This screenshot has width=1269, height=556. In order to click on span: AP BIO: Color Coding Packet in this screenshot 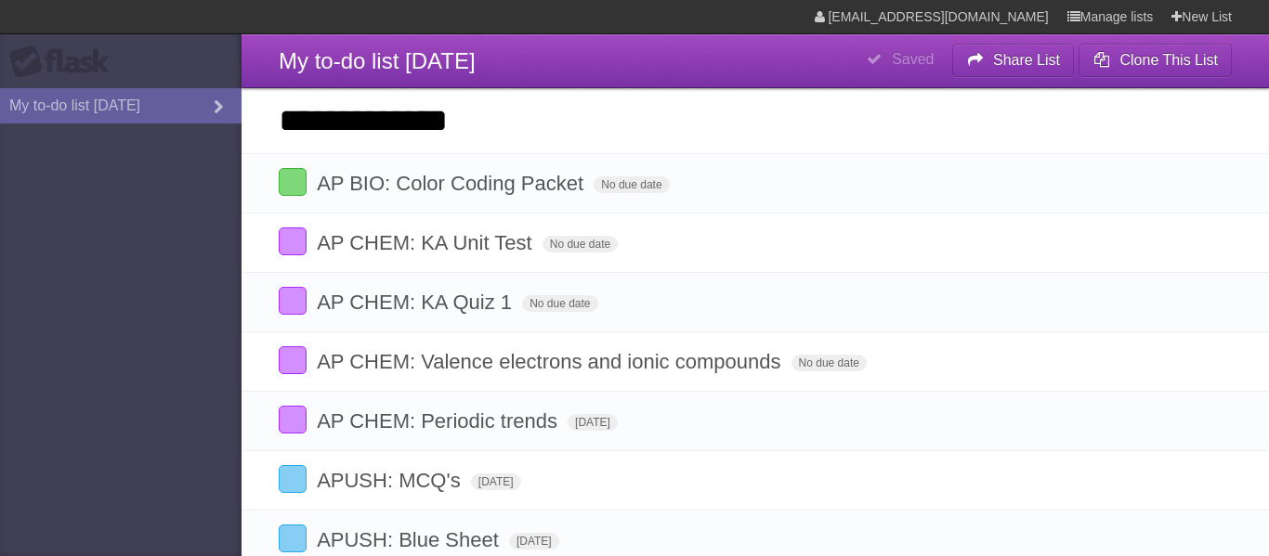, I will do `click(452, 183)`.